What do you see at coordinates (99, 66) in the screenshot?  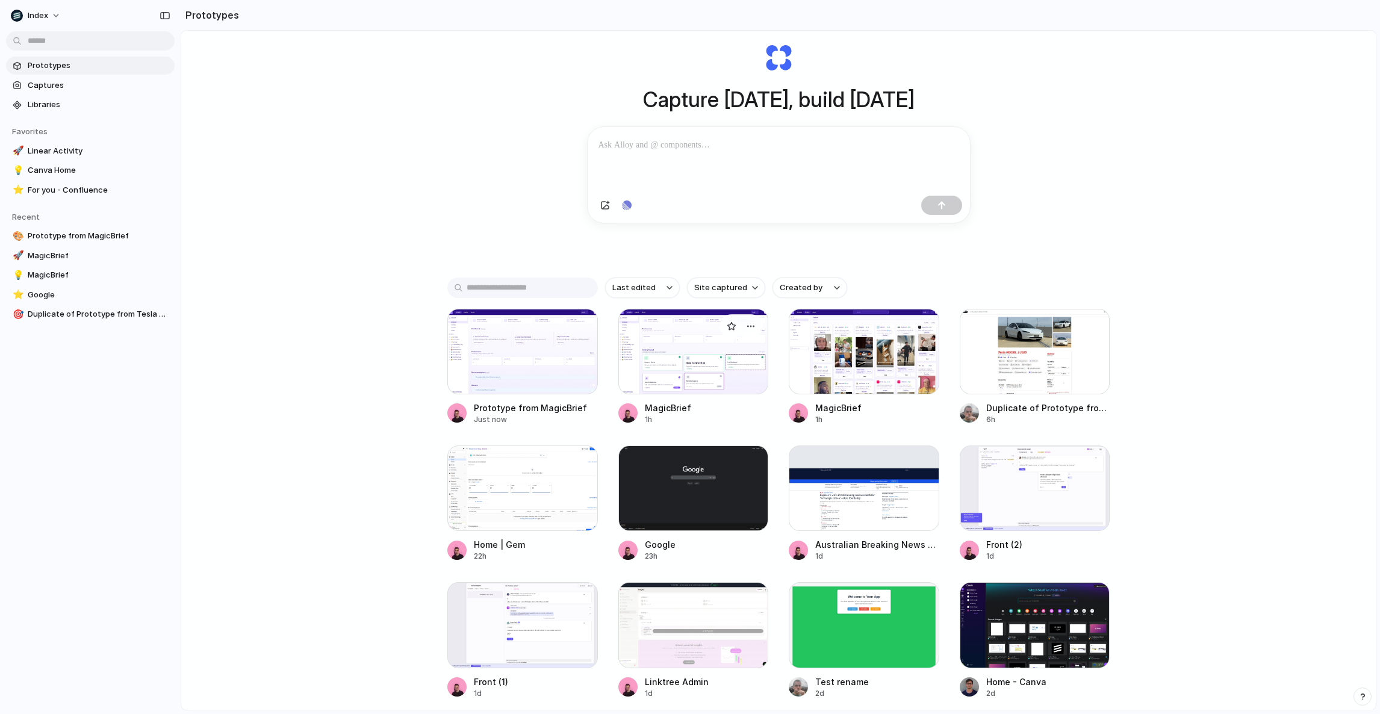 I see `span: Prototypes` at bounding box center [99, 66].